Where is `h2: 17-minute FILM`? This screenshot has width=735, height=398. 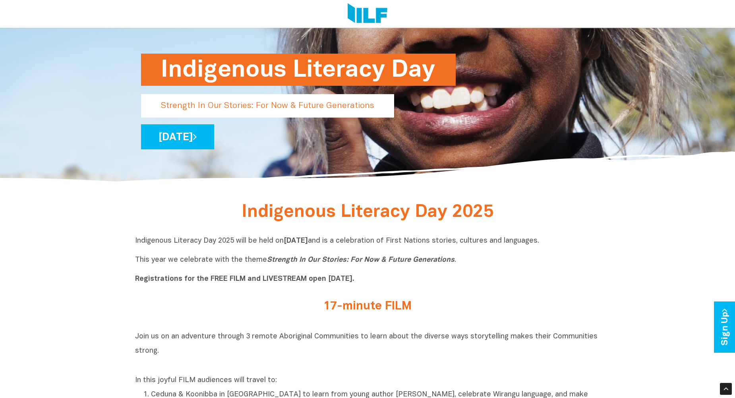 h2: 17-minute FILM is located at coordinates (367, 306).